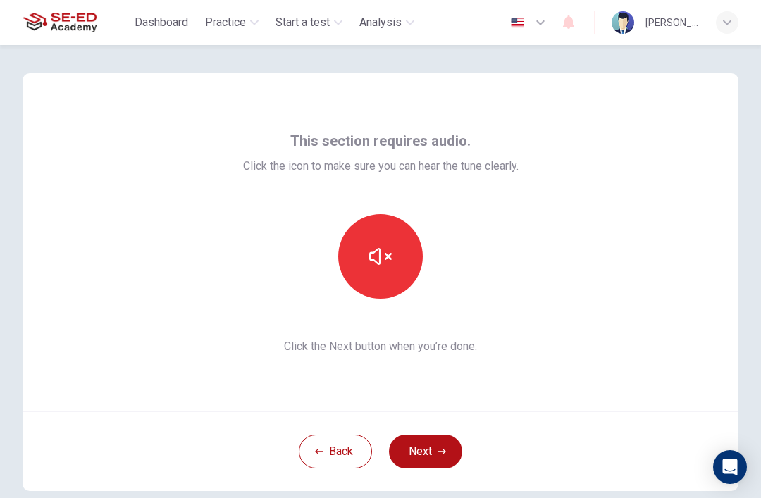  I want to click on span: Start a test, so click(302, 23).